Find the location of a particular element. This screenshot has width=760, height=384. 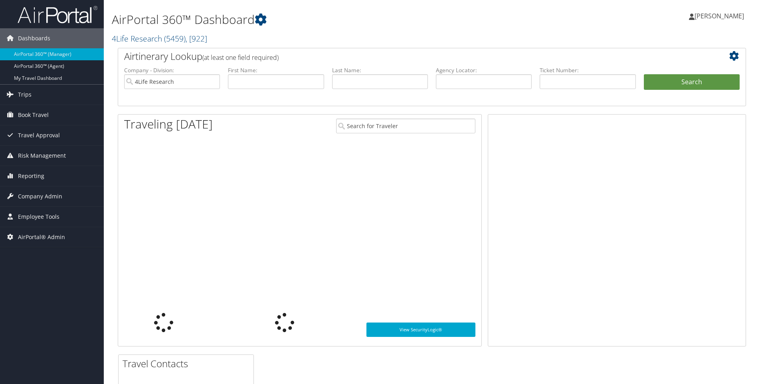

span: Trips is located at coordinates (25, 95).